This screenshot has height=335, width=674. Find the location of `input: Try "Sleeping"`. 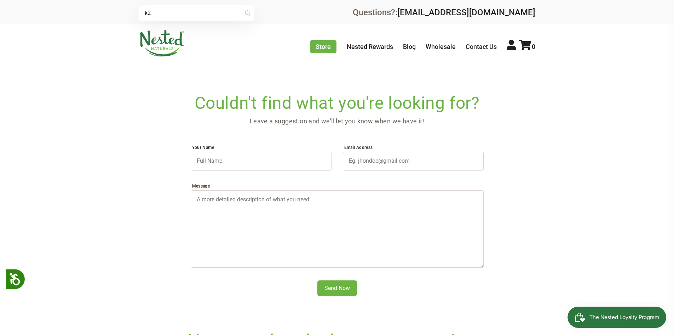

input: Try "Sleeping" is located at coordinates (196, 13).